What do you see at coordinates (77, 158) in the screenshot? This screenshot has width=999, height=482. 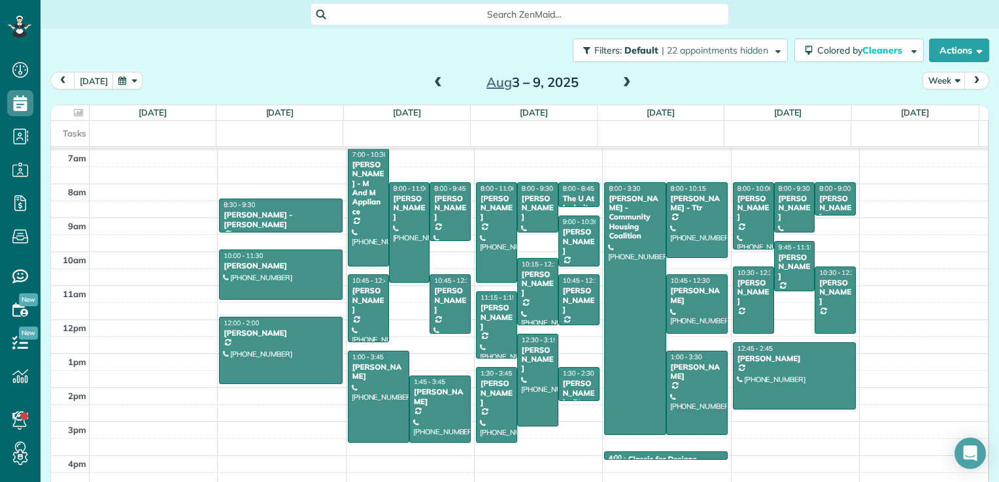 I see `span: 7am` at bounding box center [77, 158].